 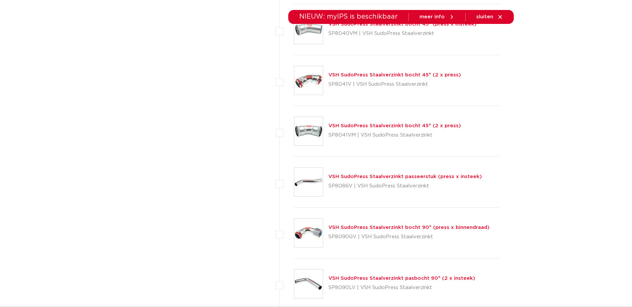 I want to click on a: sluiten, so click(x=490, y=17).